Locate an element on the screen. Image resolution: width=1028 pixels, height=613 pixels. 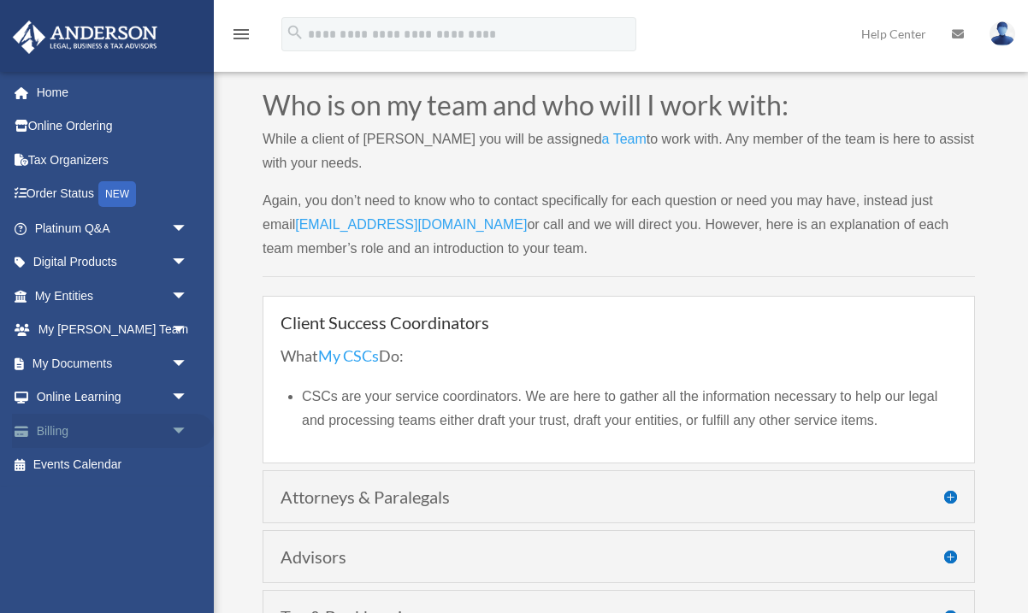
a: My Documentsarrow_drop_down is located at coordinates (113, 363).